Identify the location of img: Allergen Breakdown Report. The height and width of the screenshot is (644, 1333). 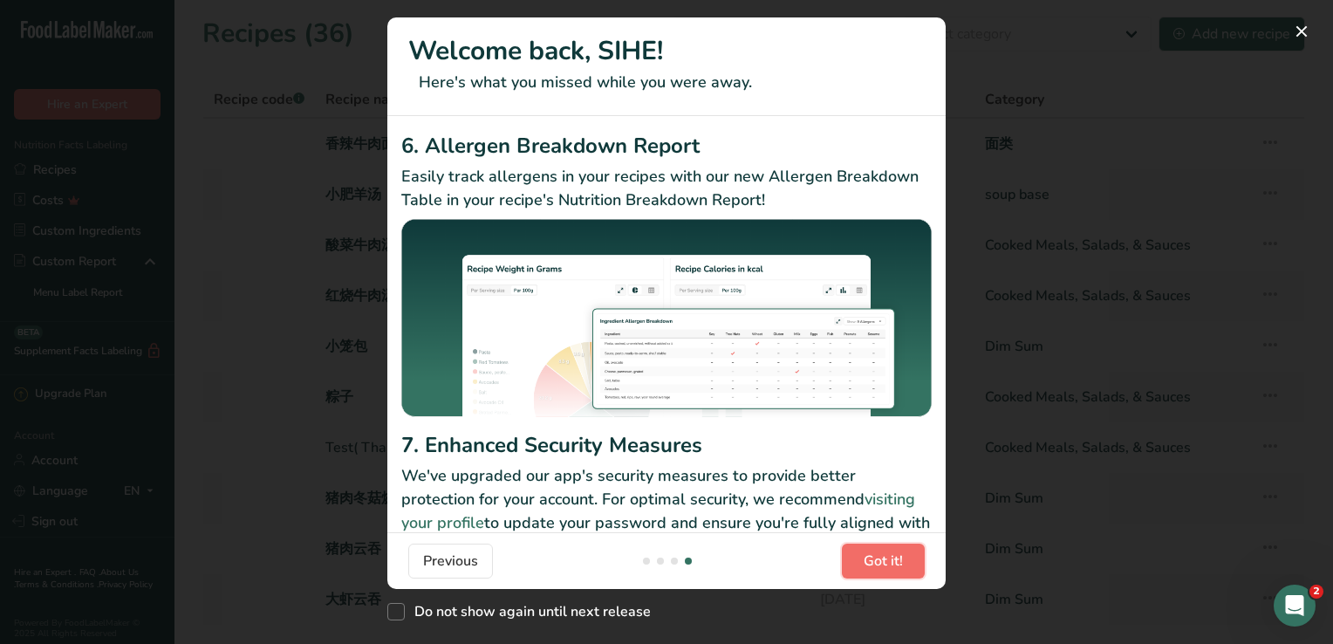
(666, 321).